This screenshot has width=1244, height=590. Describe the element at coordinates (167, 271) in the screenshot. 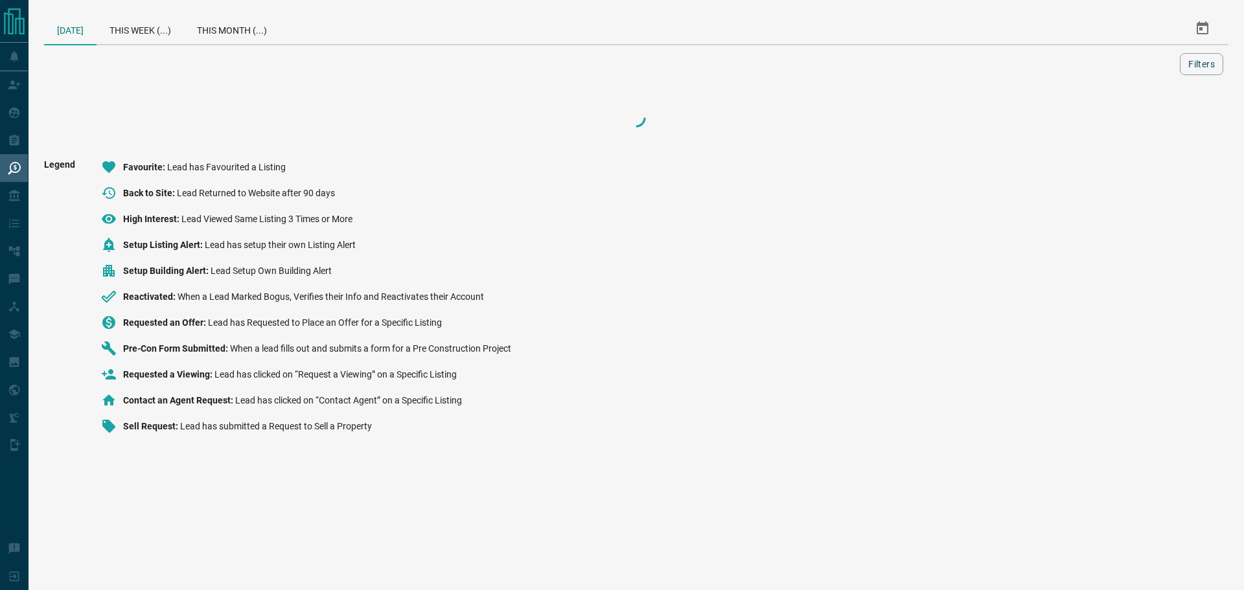

I see `span: Setup Building Alert` at that location.